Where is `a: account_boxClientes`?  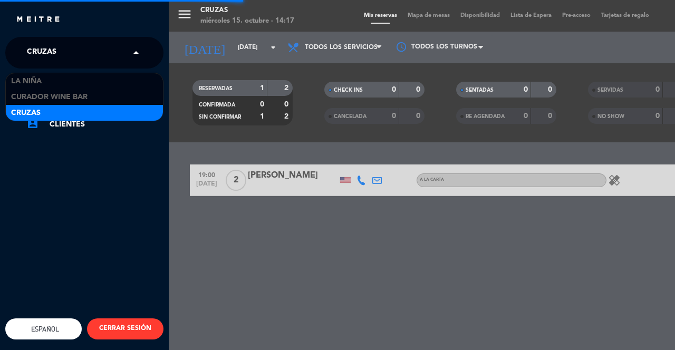
a: account_boxClientes is located at coordinates (95, 125).